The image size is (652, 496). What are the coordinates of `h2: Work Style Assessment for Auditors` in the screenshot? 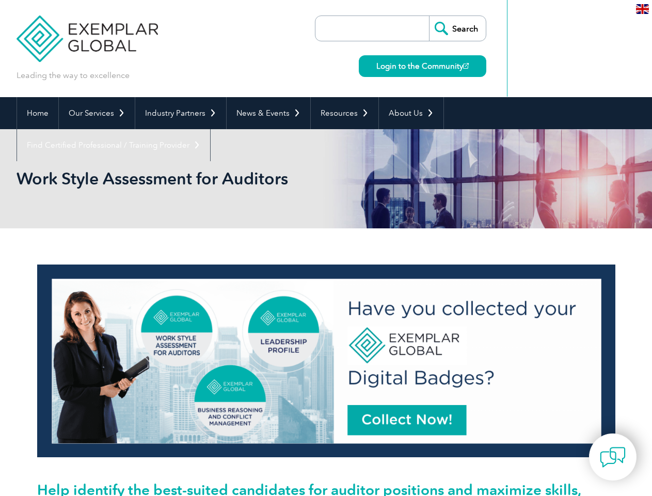 It's located at (233, 179).